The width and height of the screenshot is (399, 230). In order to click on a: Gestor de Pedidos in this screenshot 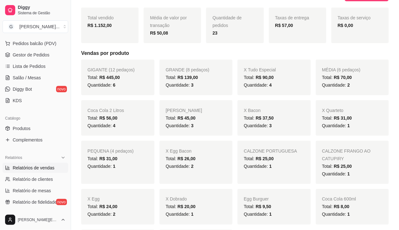, I will do `click(35, 55)`.